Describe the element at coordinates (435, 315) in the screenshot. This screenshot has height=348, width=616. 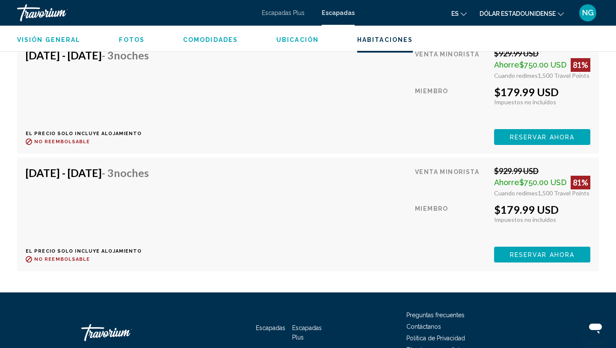
I see `font: Preguntas frecuentes` at that location.